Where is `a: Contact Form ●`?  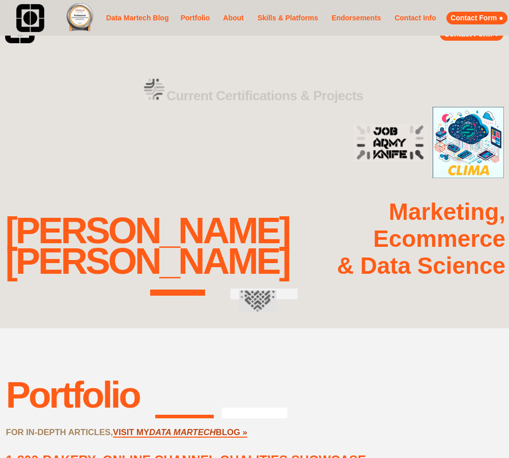
a: Contact Form ● is located at coordinates (477, 18).